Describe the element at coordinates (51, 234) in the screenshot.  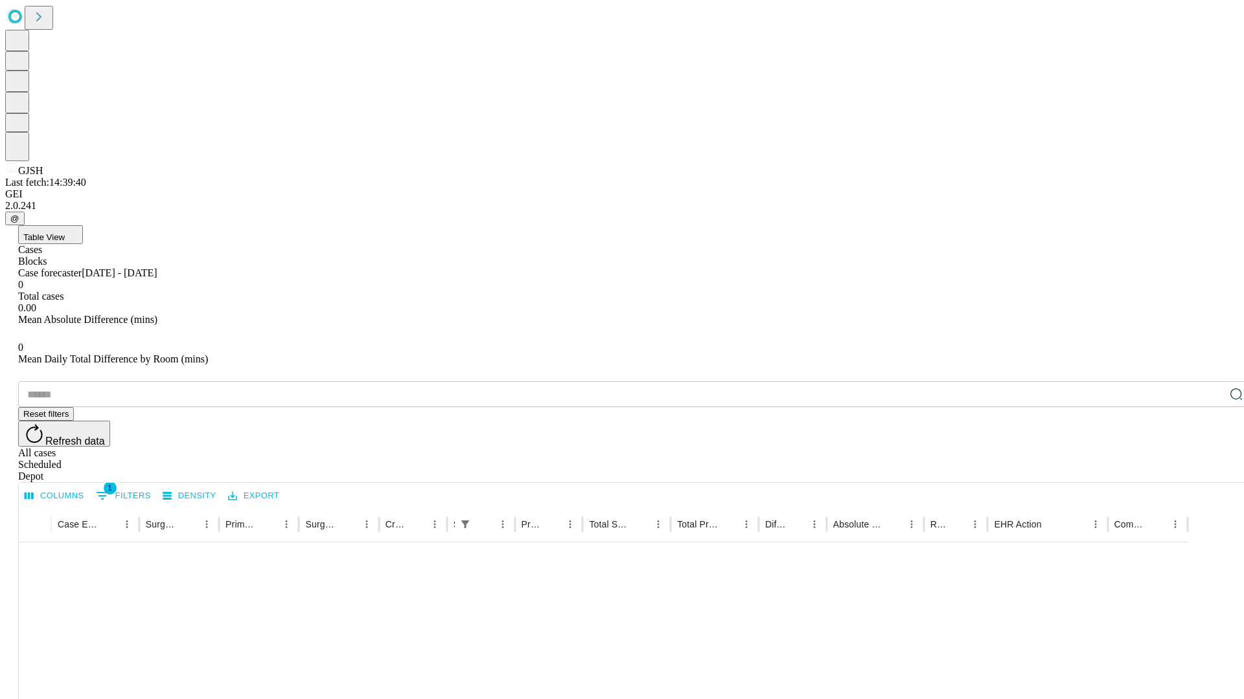
I see `button: Table View` at that location.